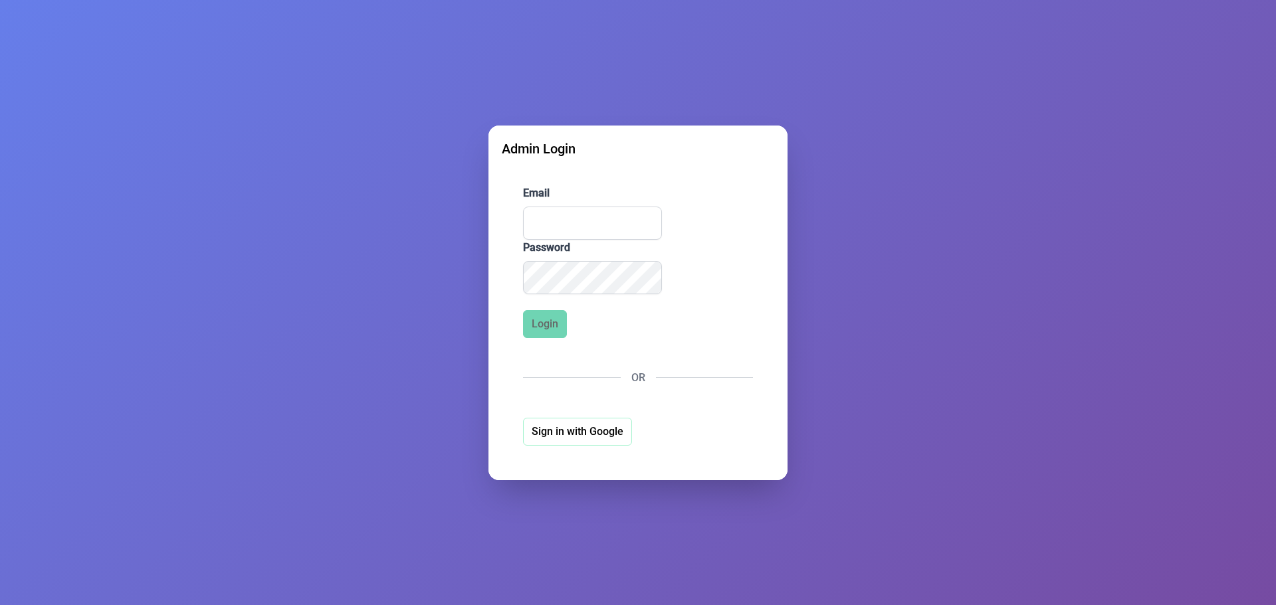 This screenshot has height=605, width=1276. What do you see at coordinates (577, 432) in the screenshot?
I see `button: Sign in with Google` at bounding box center [577, 432].